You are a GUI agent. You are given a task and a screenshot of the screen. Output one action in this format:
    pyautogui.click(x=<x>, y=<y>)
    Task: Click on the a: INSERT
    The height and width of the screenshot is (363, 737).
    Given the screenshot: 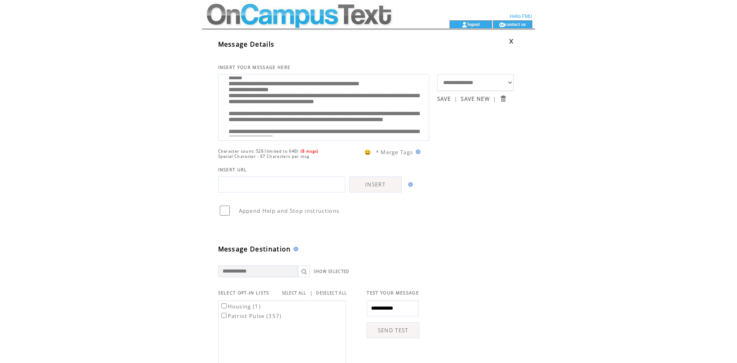 What is the action you would take?
    pyautogui.click(x=375, y=184)
    